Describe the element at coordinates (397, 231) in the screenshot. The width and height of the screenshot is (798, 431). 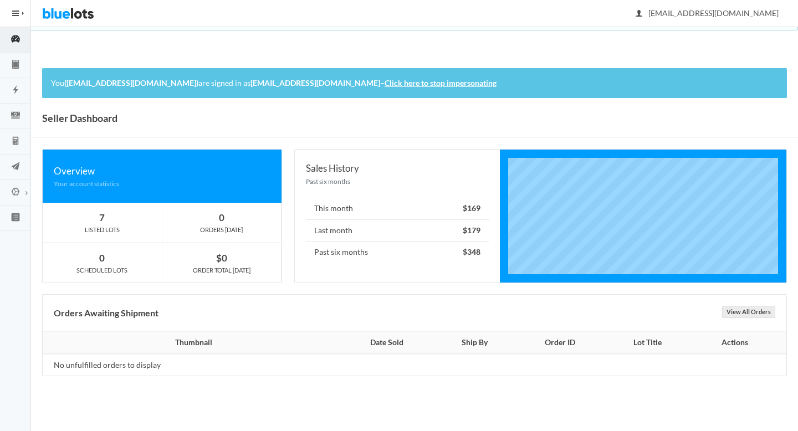
I see `li: Last month` at that location.